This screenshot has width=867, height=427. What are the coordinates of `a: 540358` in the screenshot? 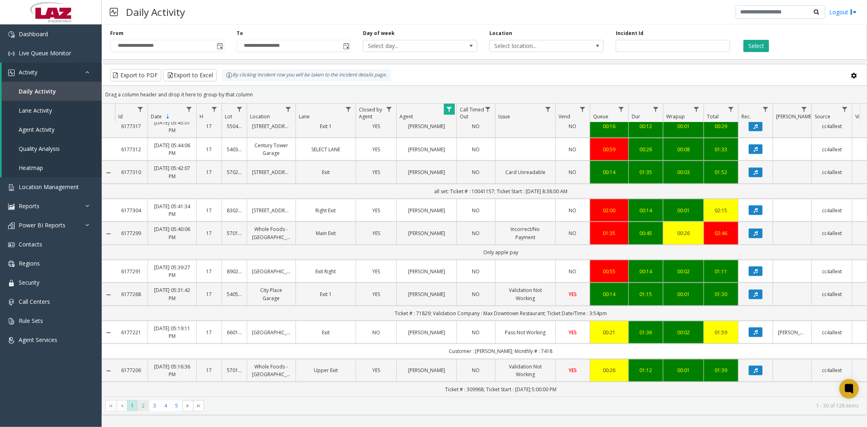 It's located at (234, 149).